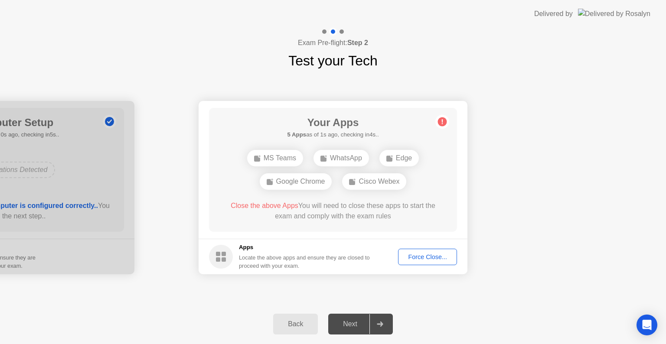  What do you see at coordinates (295, 324) in the screenshot?
I see `button: Back` at bounding box center [295, 324].